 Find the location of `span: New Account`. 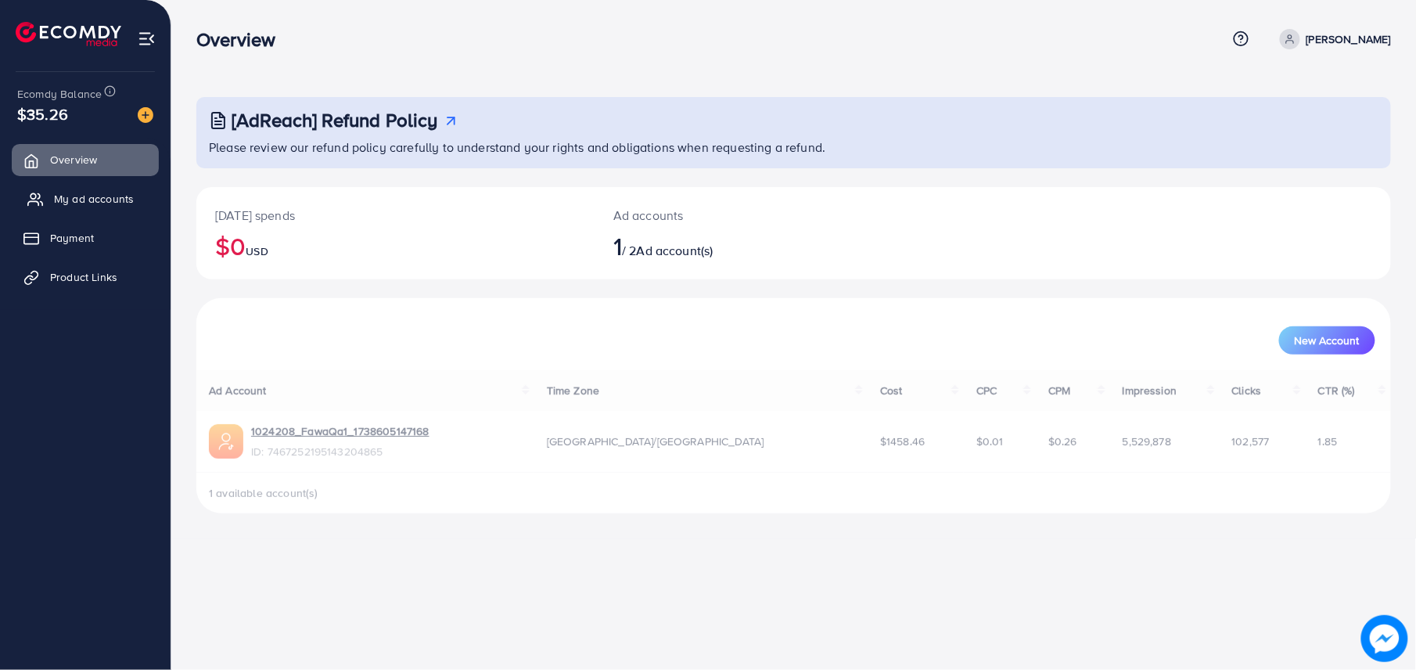

span: New Account is located at coordinates (1327, 340).